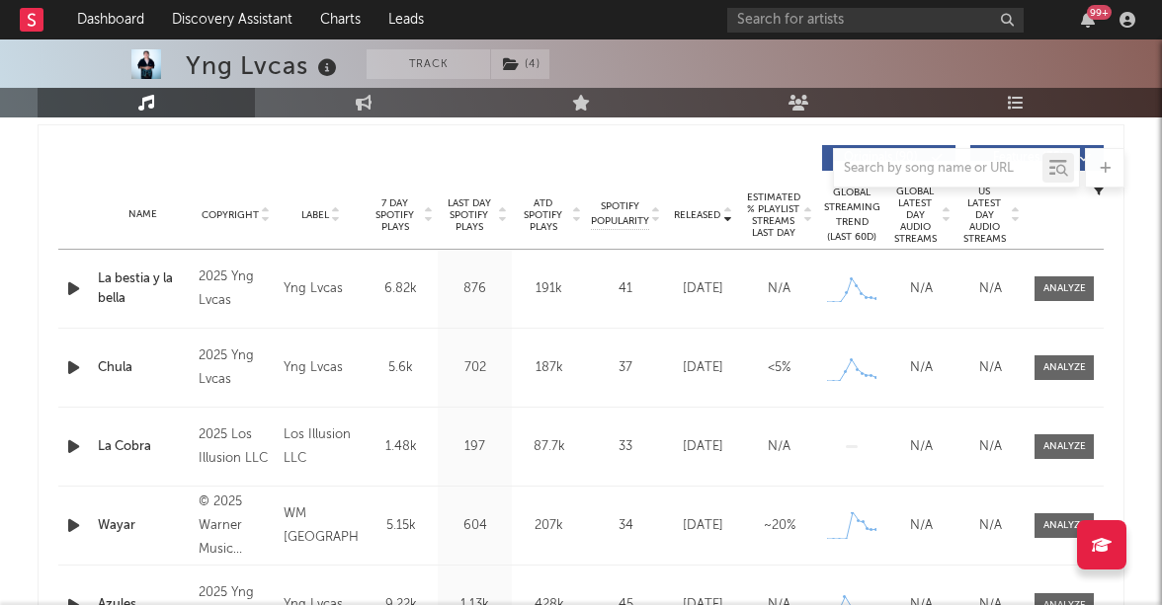 The width and height of the screenshot is (1162, 605). I want to click on span: Estimated % Playlist Streams Last Day, so click(772, 215).